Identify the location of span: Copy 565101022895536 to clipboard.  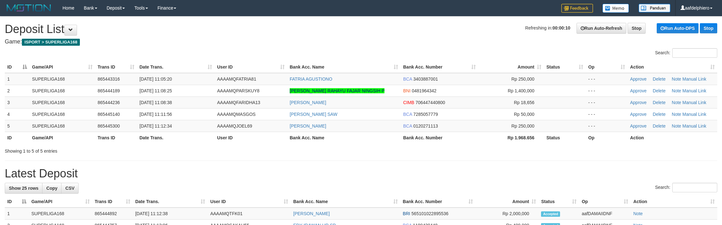
(430, 213).